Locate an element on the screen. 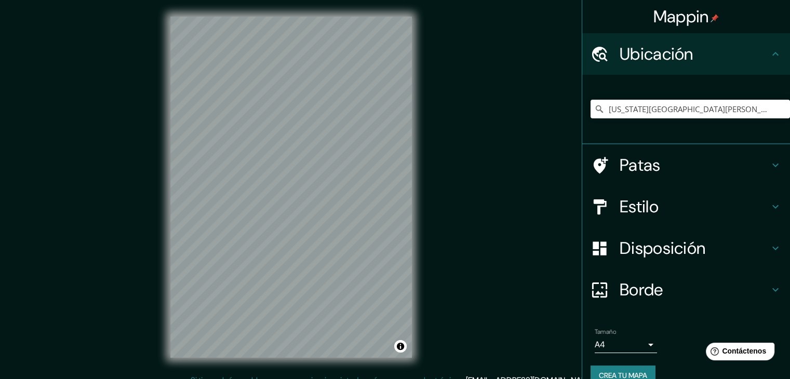 The width and height of the screenshot is (790, 379). font: Contáctenos is located at coordinates (46, 12).